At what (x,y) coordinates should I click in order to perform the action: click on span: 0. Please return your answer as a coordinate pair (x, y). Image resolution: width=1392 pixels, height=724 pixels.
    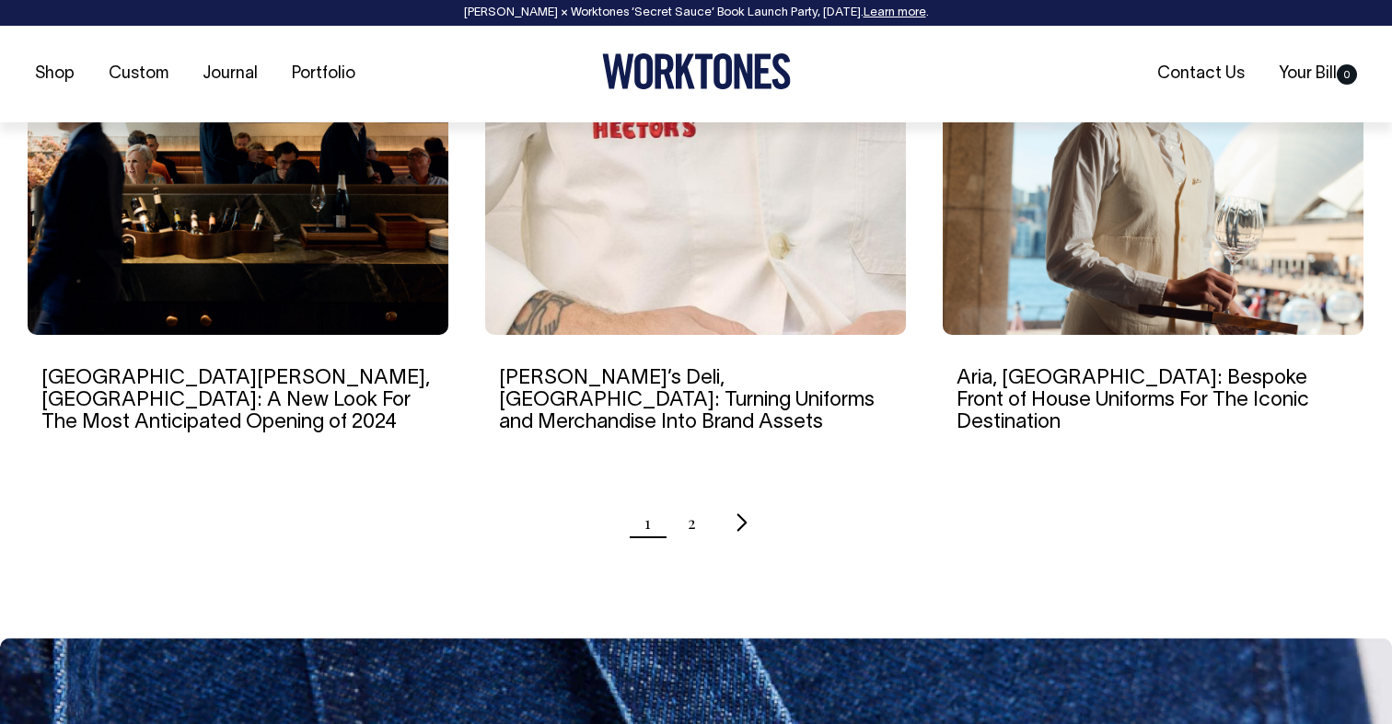
    Looking at the image, I should click on (1347, 75).